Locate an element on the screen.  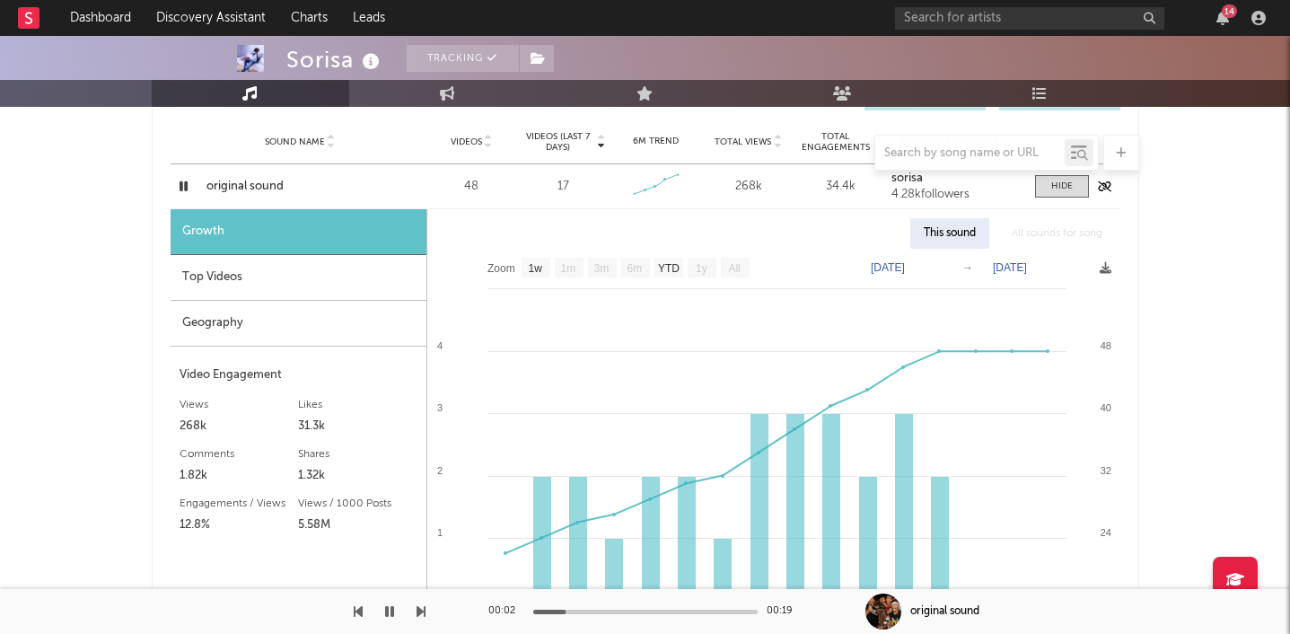
div: Views is located at coordinates (239, 405).